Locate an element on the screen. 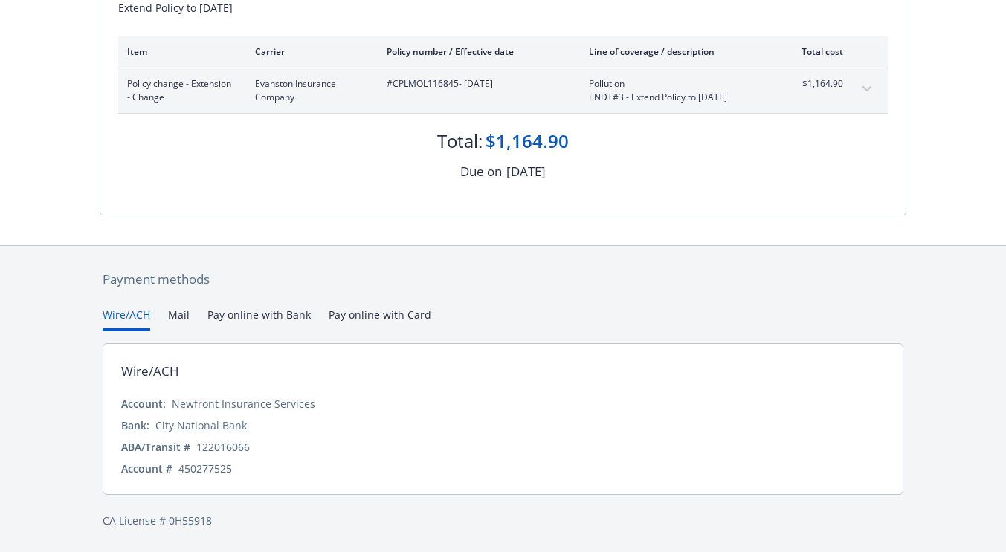 The height and width of the screenshot is (552, 1006). div: Account: is located at coordinates (144, 404).